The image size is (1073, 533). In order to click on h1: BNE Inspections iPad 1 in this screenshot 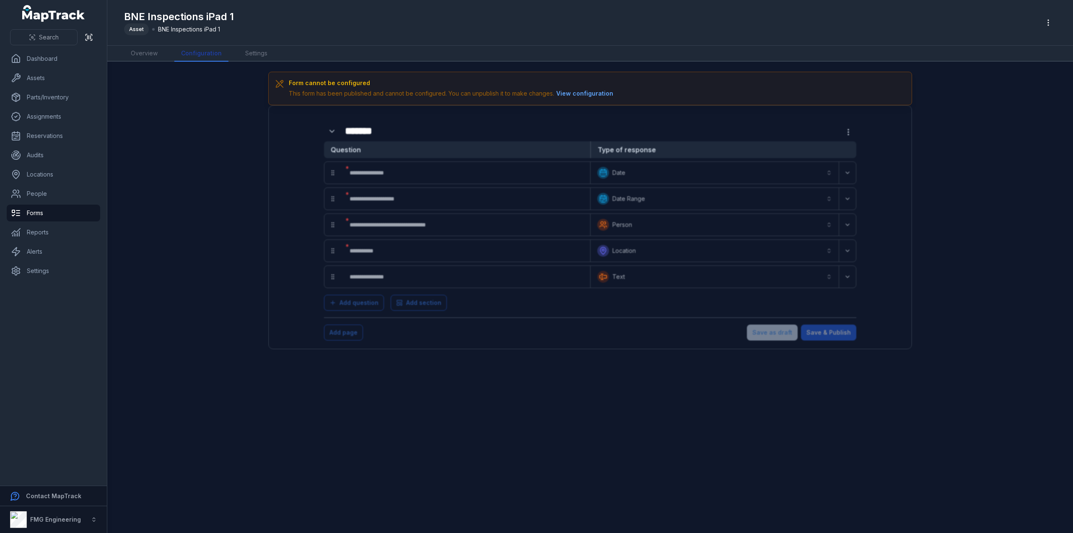, I will do `click(179, 17)`.